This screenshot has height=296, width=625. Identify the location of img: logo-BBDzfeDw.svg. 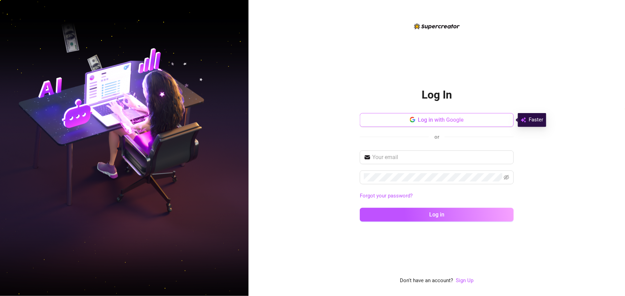
(437, 26).